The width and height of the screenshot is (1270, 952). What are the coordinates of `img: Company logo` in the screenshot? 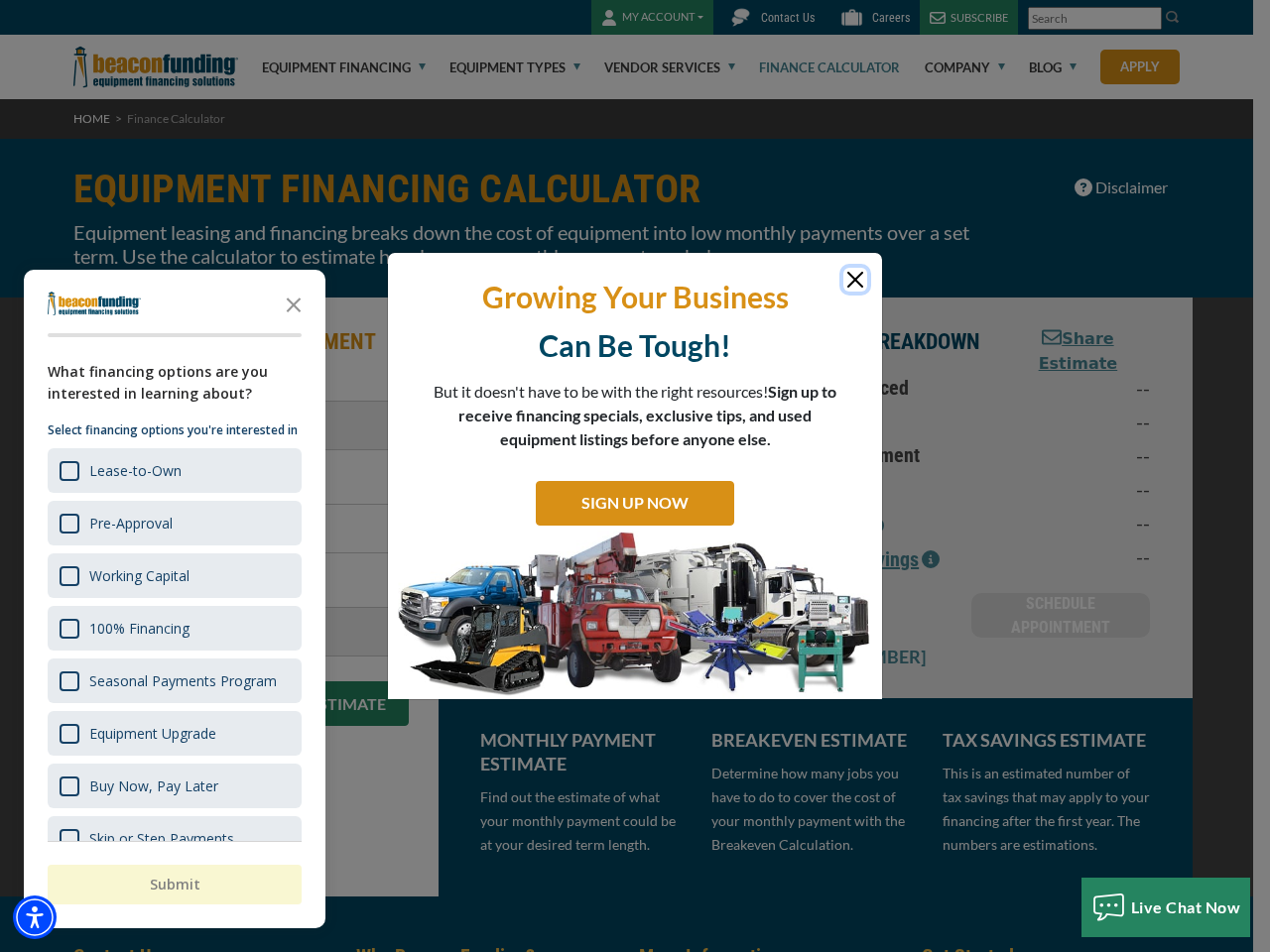 It's located at (94, 304).